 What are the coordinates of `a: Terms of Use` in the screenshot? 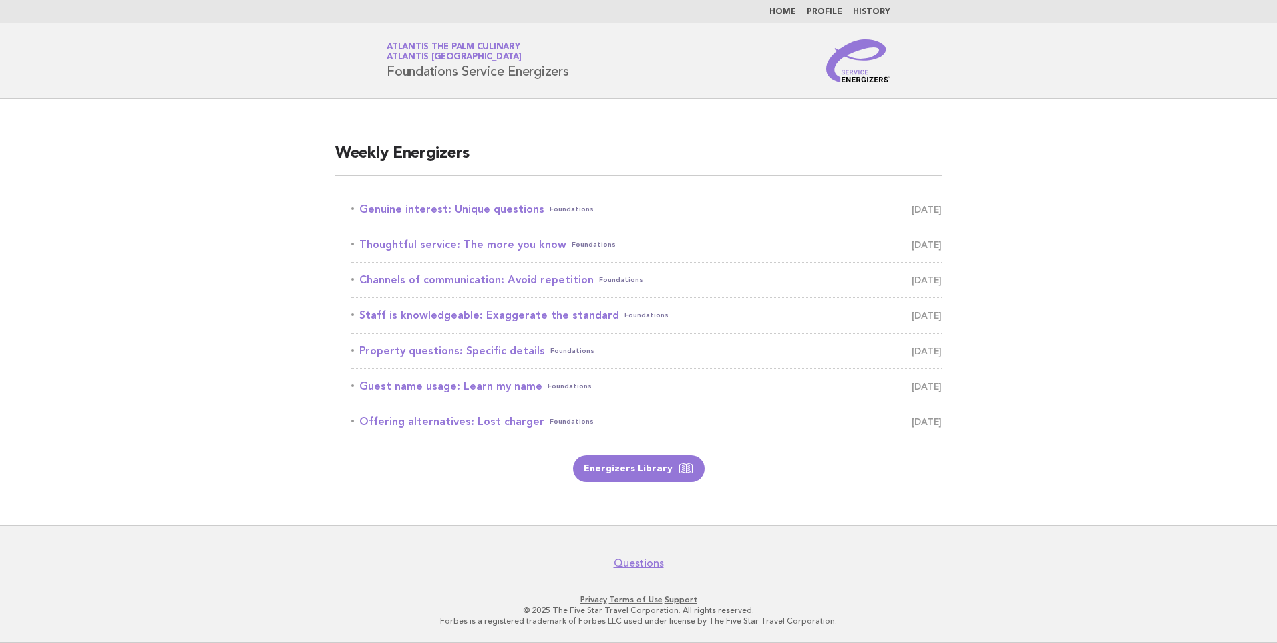 It's located at (636, 599).